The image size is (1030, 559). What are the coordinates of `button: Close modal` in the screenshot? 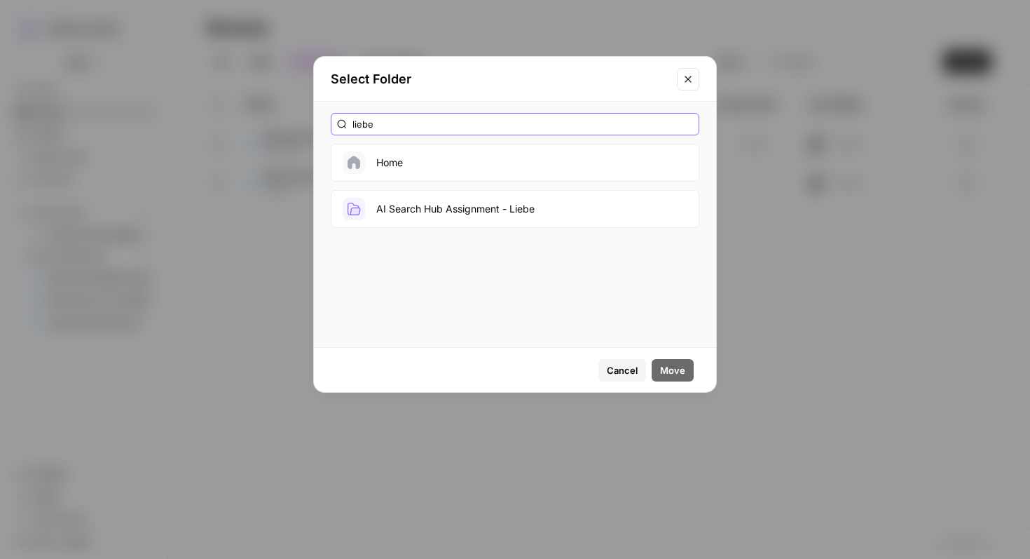 It's located at (688, 79).